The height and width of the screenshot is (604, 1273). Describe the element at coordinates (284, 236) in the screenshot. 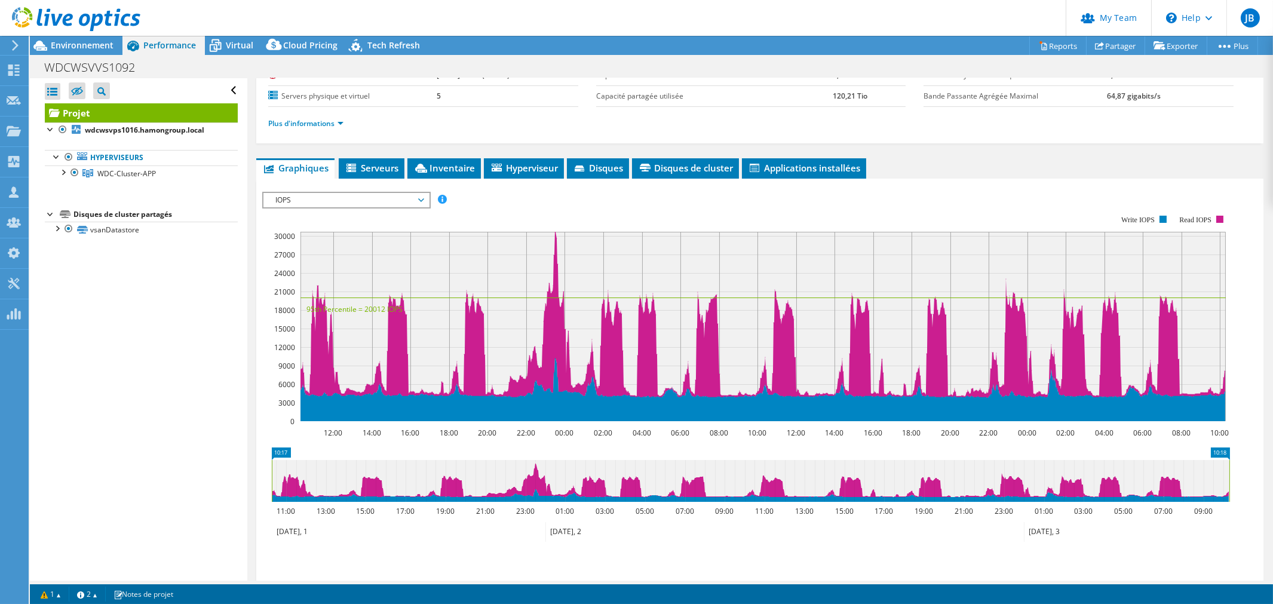

I see `text: 30000` at that location.